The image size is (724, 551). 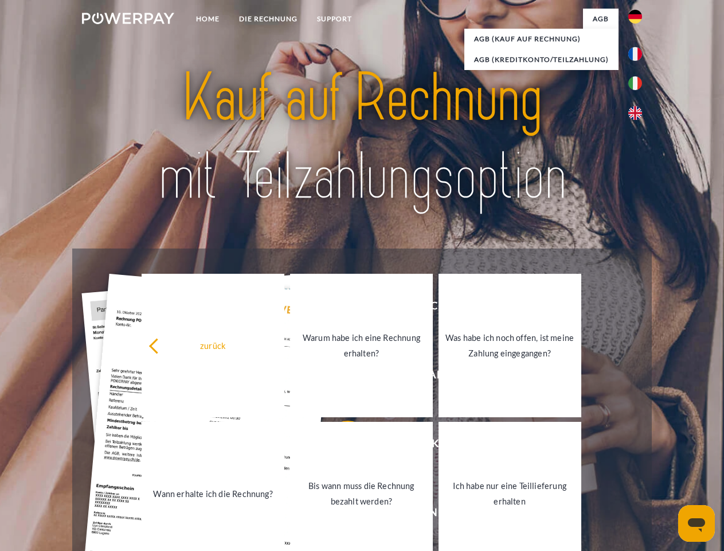 I want to click on a: Home, so click(x=208, y=19).